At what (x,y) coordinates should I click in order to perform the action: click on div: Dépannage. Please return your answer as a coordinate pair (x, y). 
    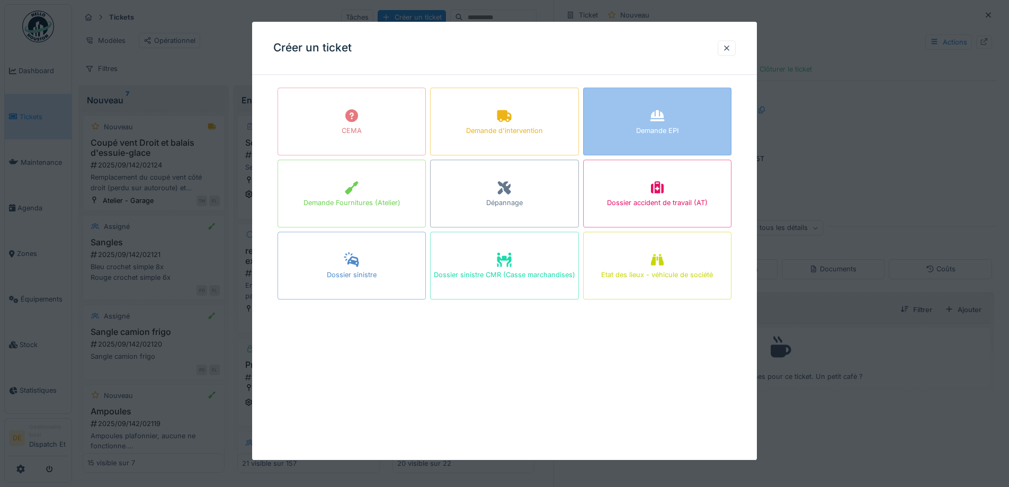
    Looking at the image, I should click on (504, 203).